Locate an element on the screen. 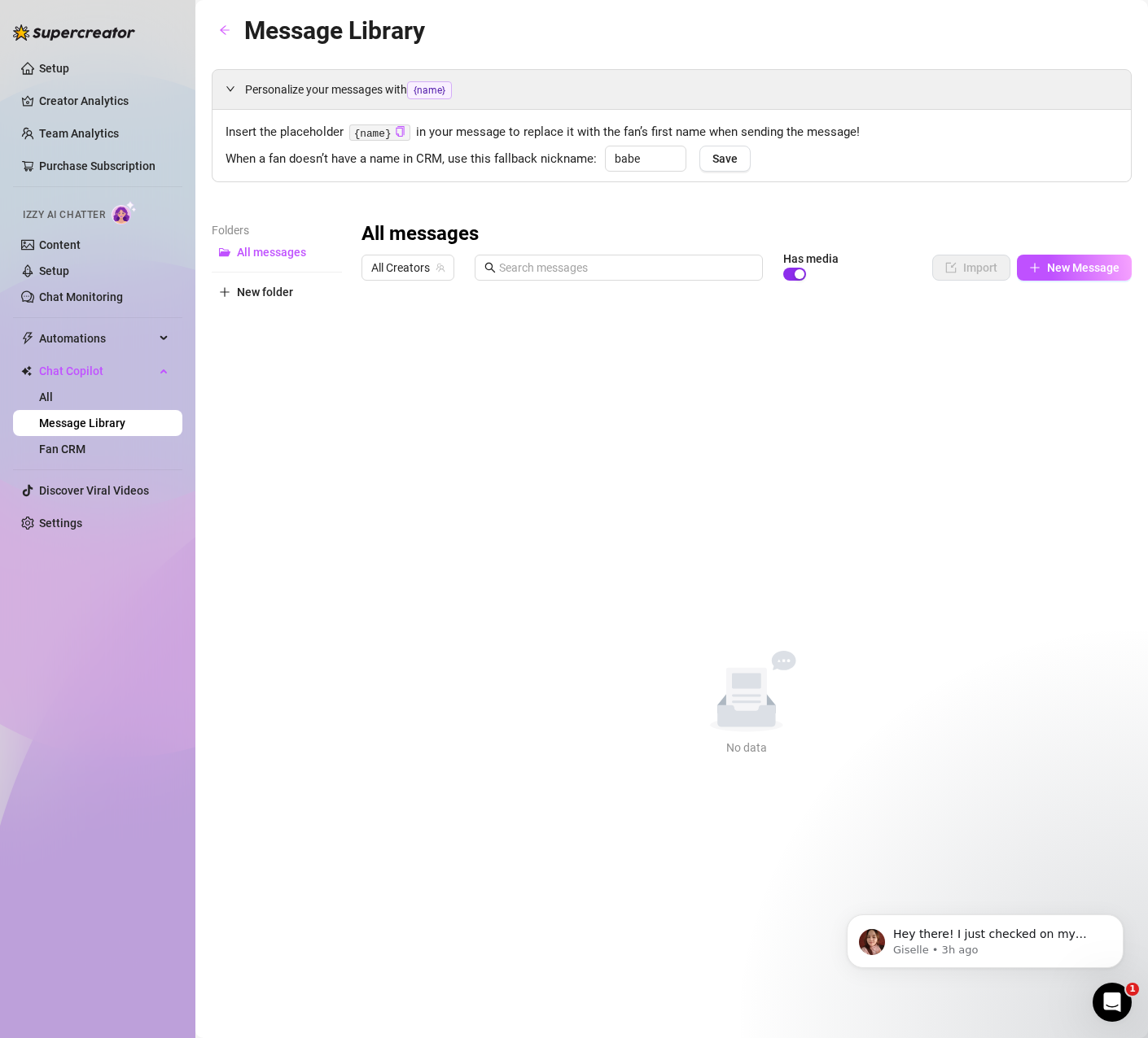 The width and height of the screenshot is (1148, 1038). div: message notification from Giselle, 3h ago. Hey there! I just checked on my end, and it looks like... is located at coordinates (163, 61).